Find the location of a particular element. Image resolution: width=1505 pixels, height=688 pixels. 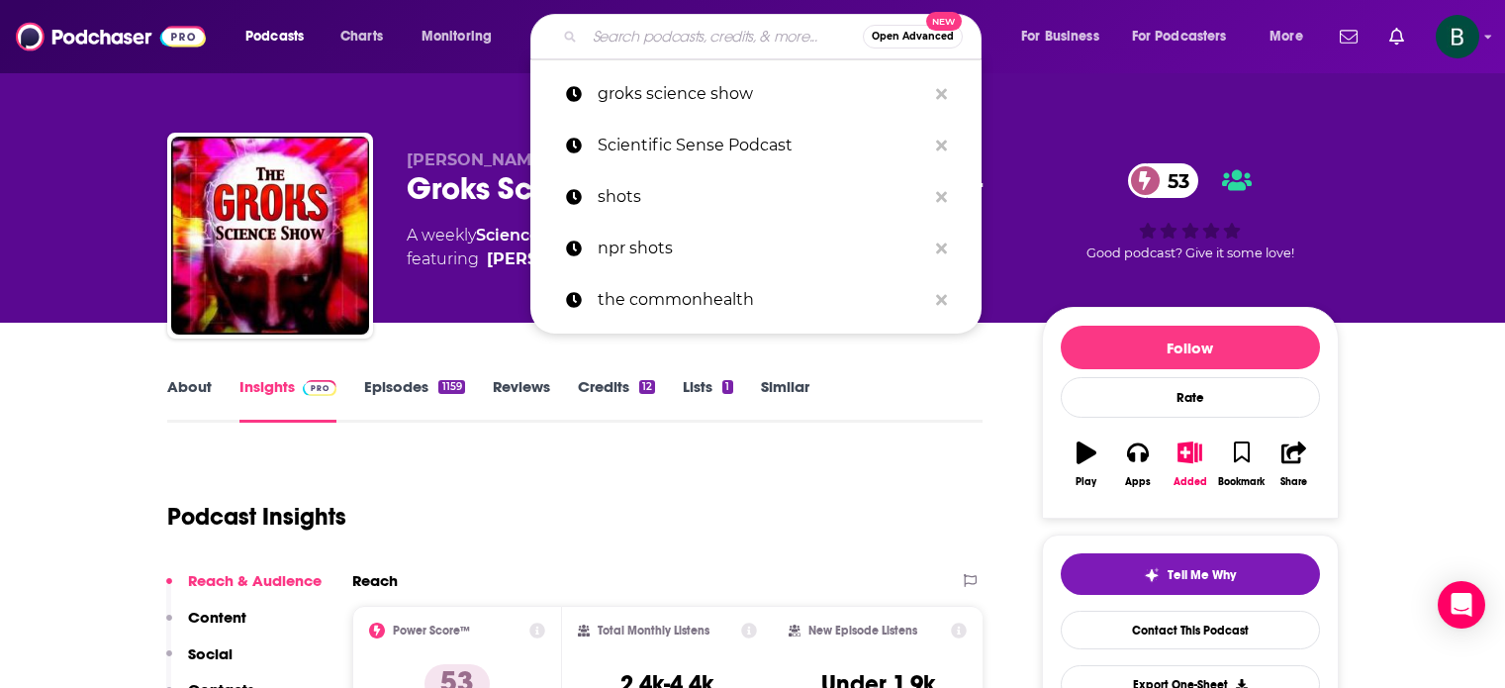

input: Search podcasts, credits, & more... is located at coordinates (724, 37).